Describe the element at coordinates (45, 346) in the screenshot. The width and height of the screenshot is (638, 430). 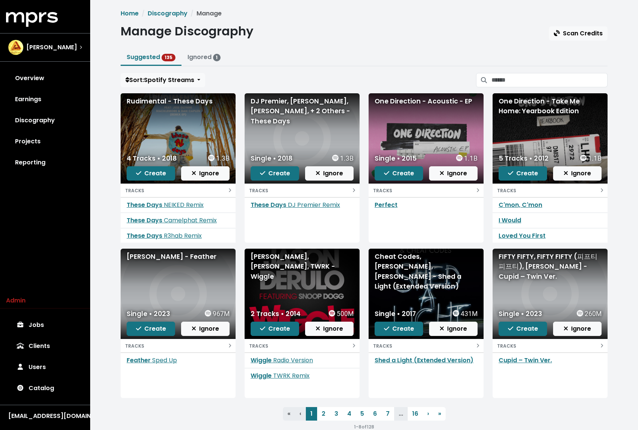
I see `a: Clients` at that location.